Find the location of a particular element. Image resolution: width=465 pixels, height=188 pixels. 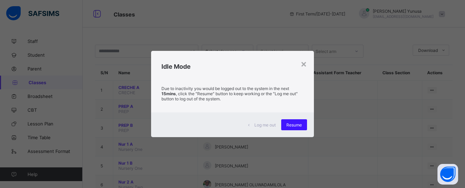

h2: Idle Mode is located at coordinates (232, 66).